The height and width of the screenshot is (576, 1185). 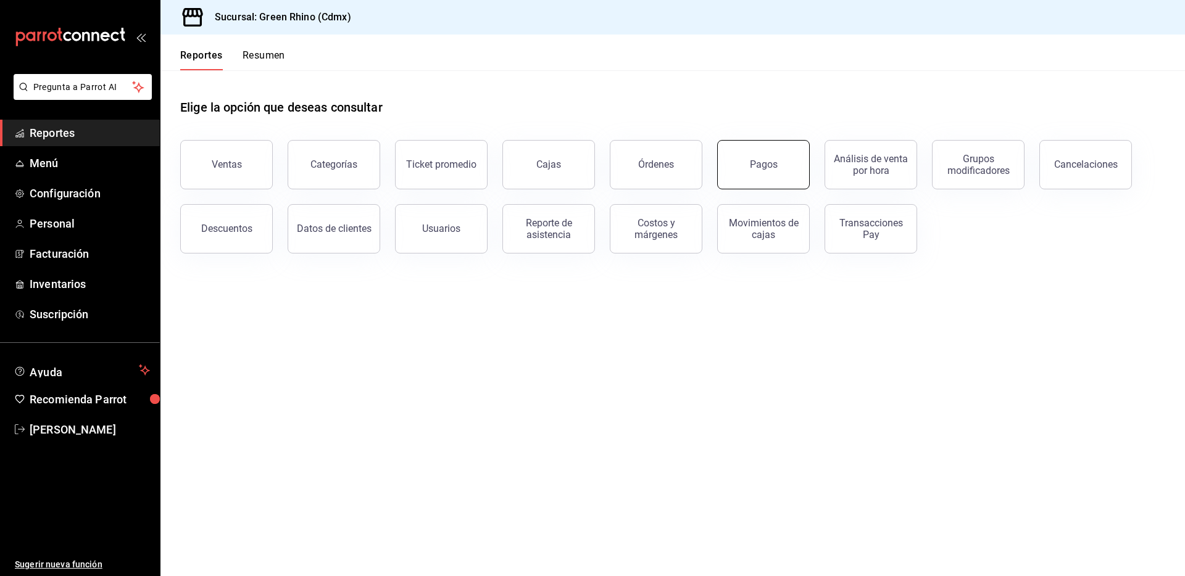 I want to click on h3: Sucursal: Green Rhino (Cdmx), so click(x=278, y=17).